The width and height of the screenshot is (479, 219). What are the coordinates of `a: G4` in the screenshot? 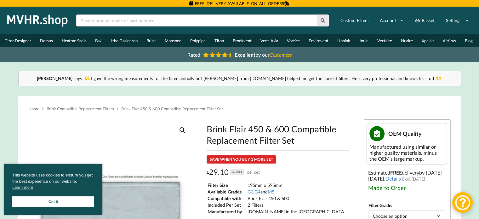 It's located at (257, 192).